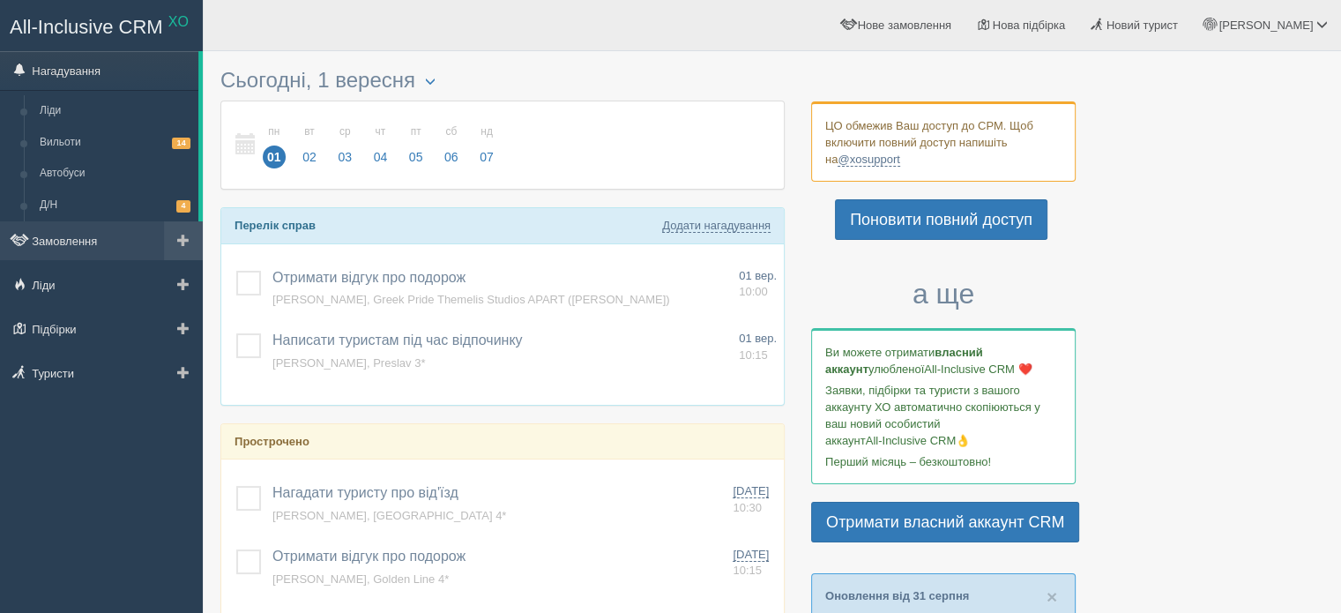  Describe the element at coordinates (747, 507) in the screenshot. I see `span: 10:30` at that location.